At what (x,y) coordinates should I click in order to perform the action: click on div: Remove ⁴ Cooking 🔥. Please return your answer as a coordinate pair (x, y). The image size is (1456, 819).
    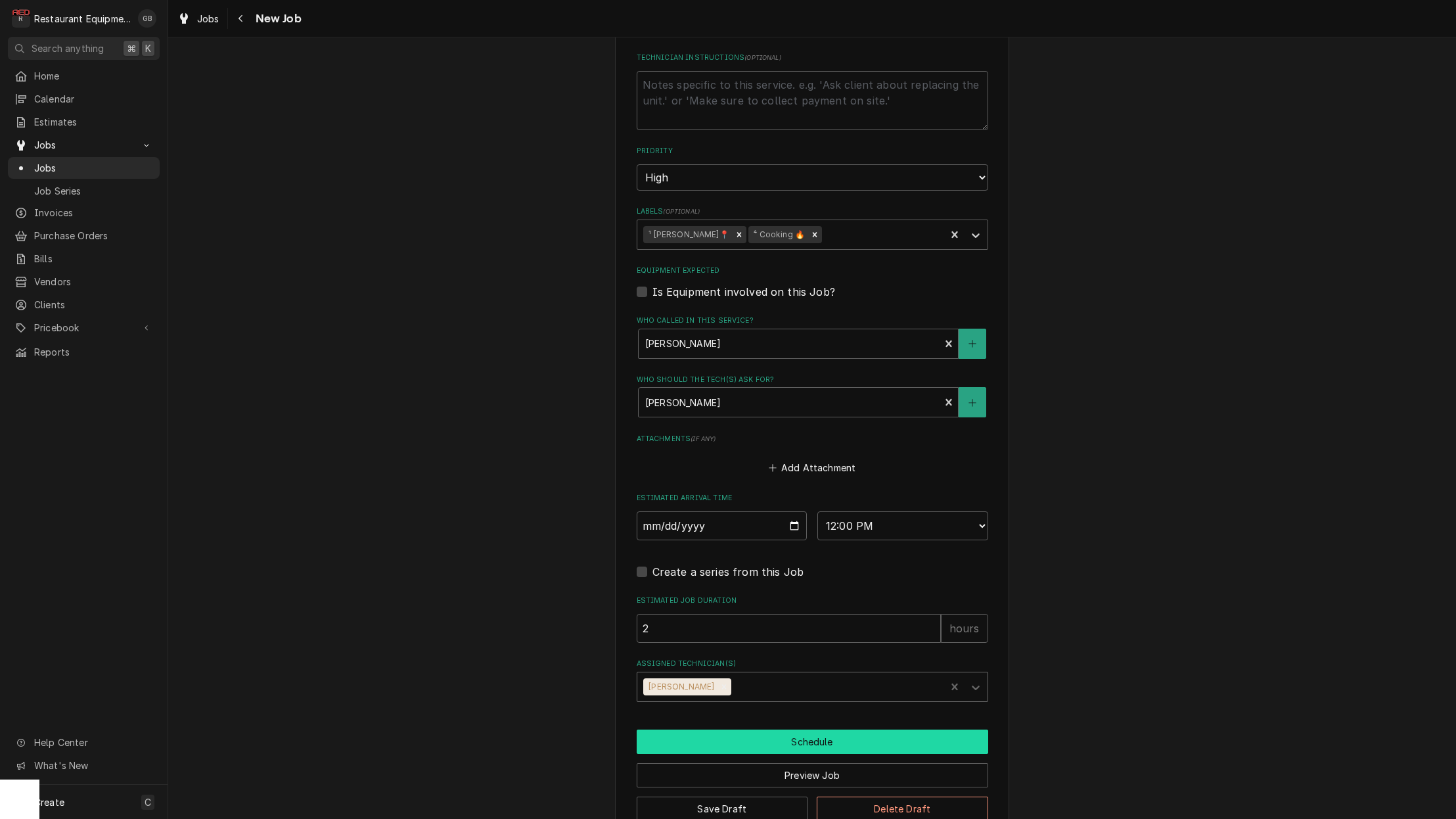
    Looking at the image, I should click on (815, 235).